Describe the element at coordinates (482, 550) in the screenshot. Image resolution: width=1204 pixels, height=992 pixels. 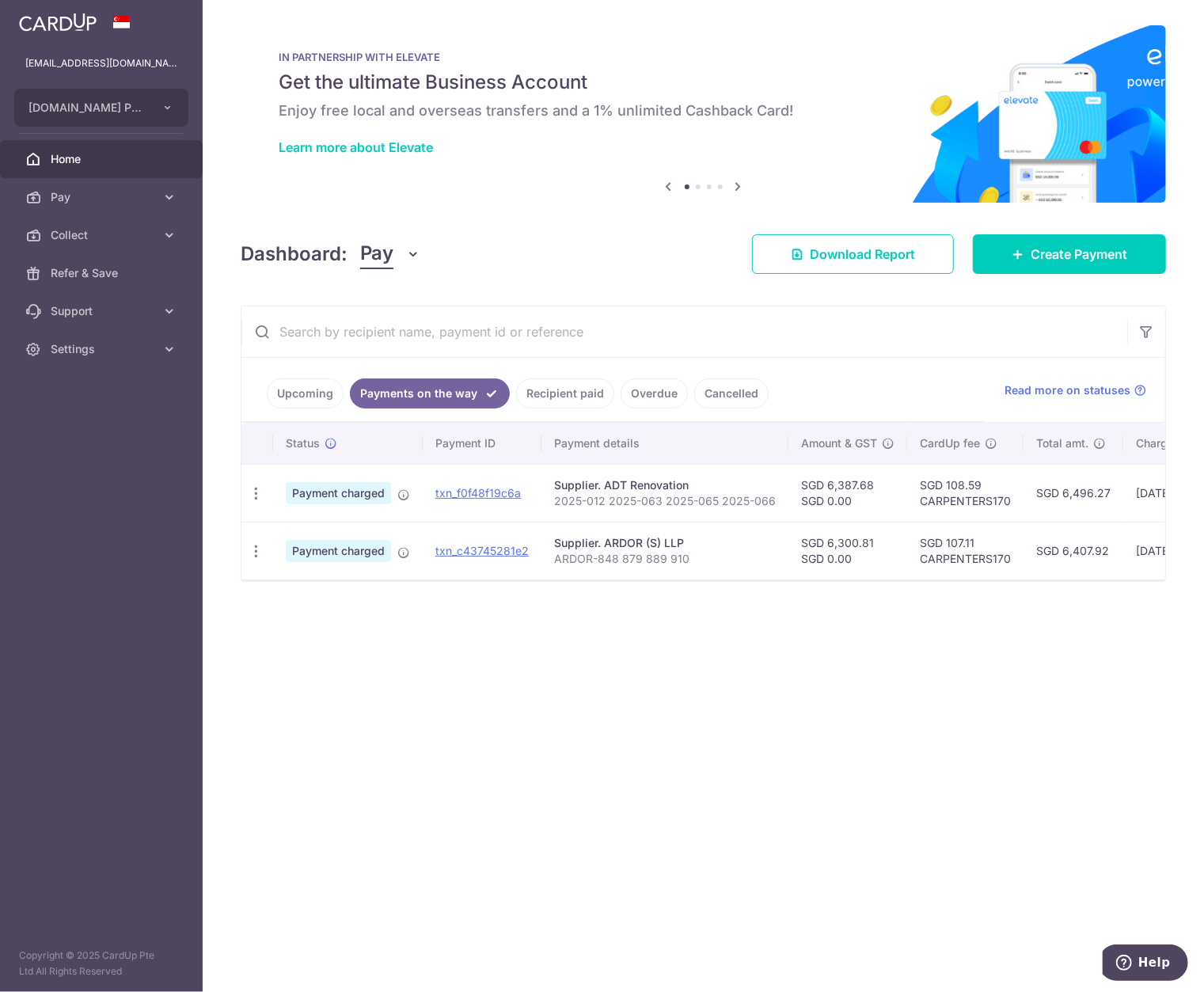
I see `a: txn_c43745281e2` at that location.